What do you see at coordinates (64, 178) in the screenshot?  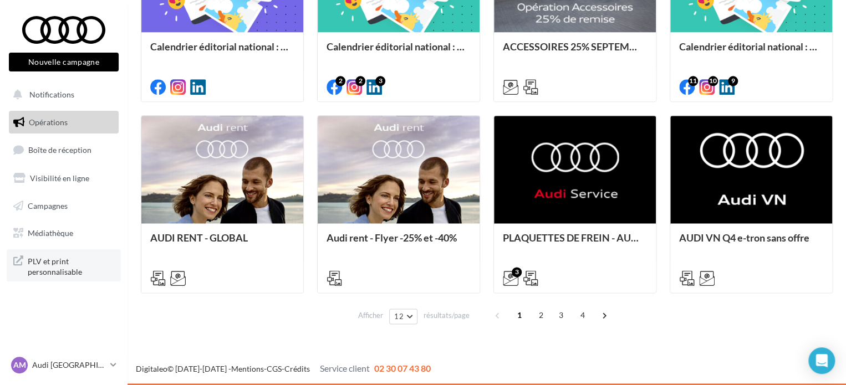 I see `a: Visibilité en ligne` at bounding box center [64, 178].